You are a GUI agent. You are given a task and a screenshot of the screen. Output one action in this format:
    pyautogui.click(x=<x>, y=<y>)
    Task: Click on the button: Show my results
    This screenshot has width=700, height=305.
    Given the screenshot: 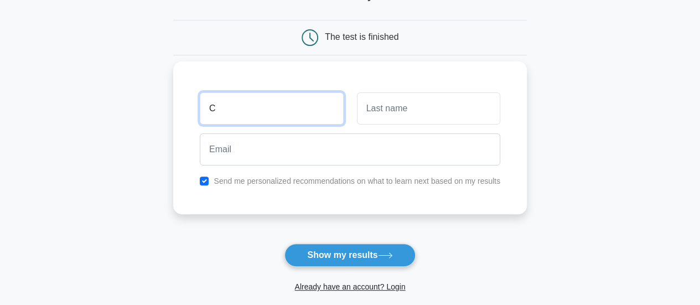 What is the action you would take?
    pyautogui.click(x=350, y=255)
    